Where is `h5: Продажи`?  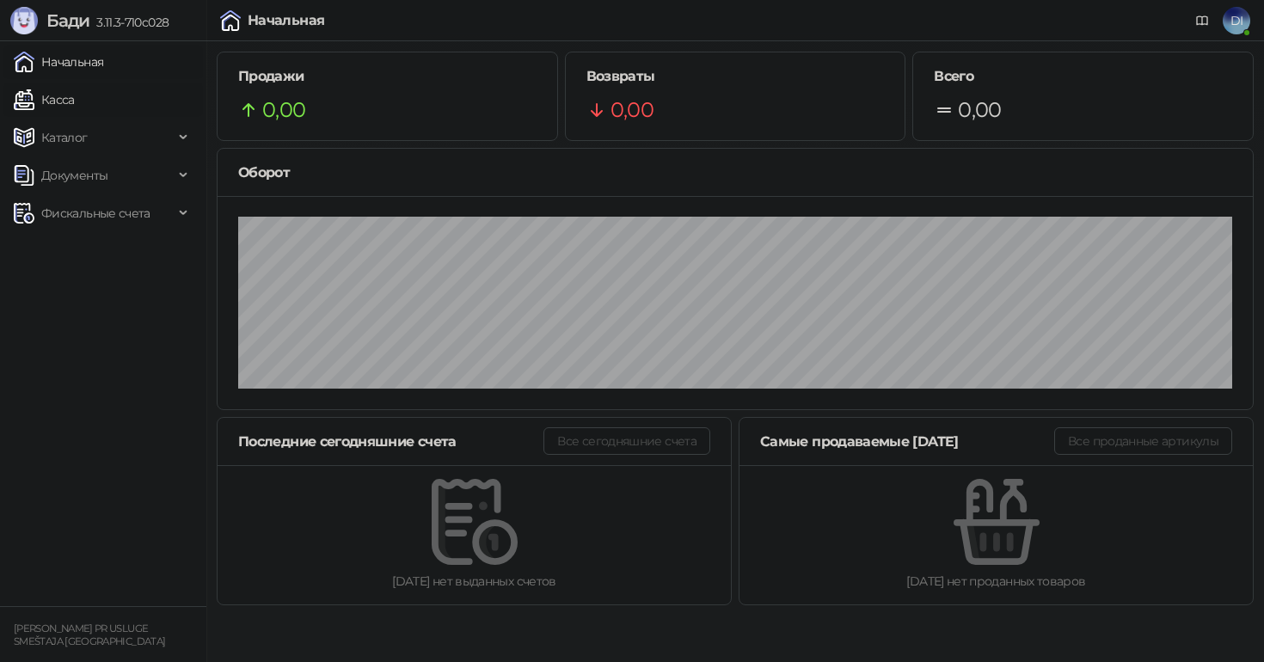 h5: Продажи is located at coordinates (387, 77).